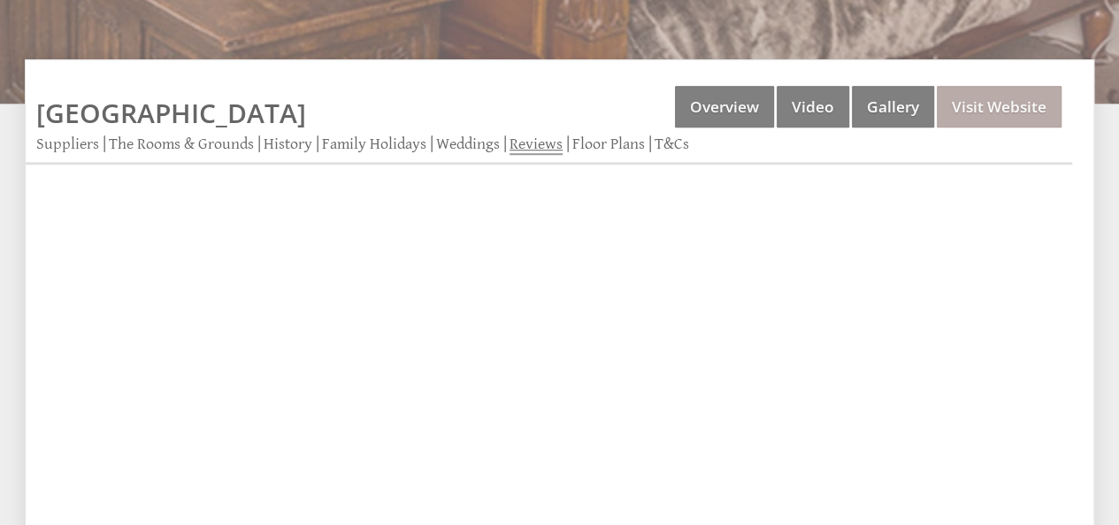 The width and height of the screenshot is (1119, 525). What do you see at coordinates (999, 106) in the screenshot?
I see `a: Visit Website` at bounding box center [999, 106].